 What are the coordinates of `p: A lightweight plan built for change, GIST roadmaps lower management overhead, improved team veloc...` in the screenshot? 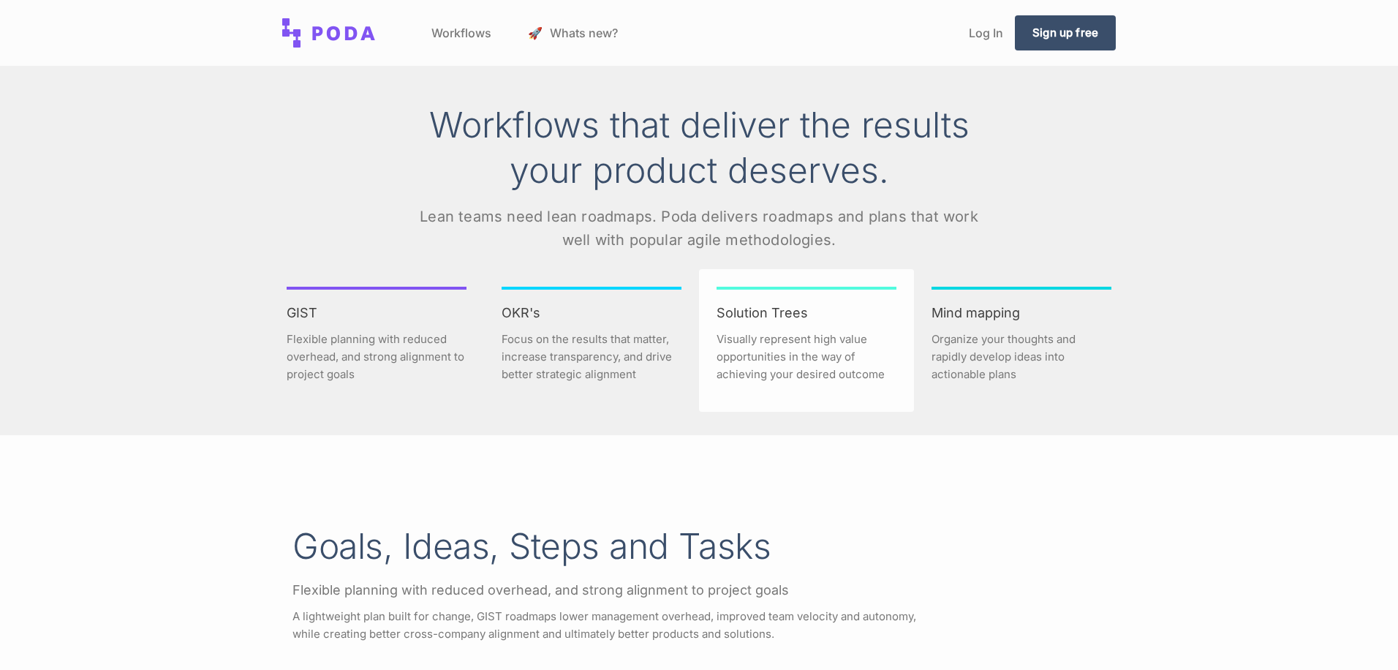 It's located at (614, 625).